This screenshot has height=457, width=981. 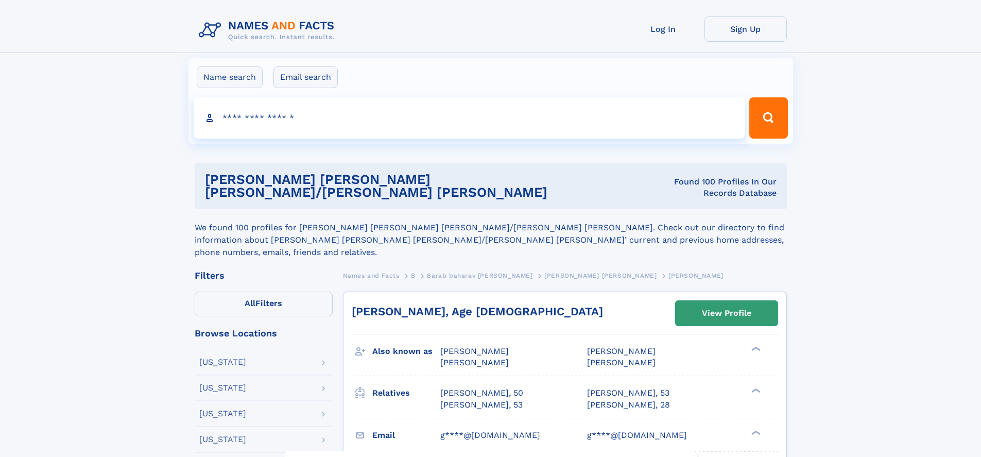 What do you see at coordinates (264, 333) in the screenshot?
I see `div: Browse Locations` at bounding box center [264, 333].